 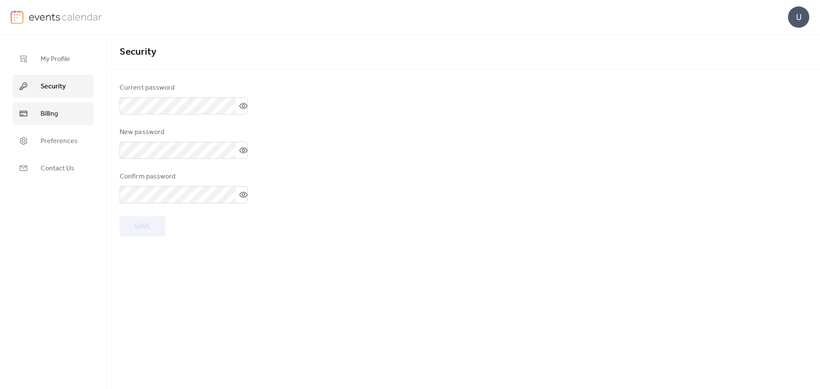 I want to click on span: My Profile, so click(x=55, y=59).